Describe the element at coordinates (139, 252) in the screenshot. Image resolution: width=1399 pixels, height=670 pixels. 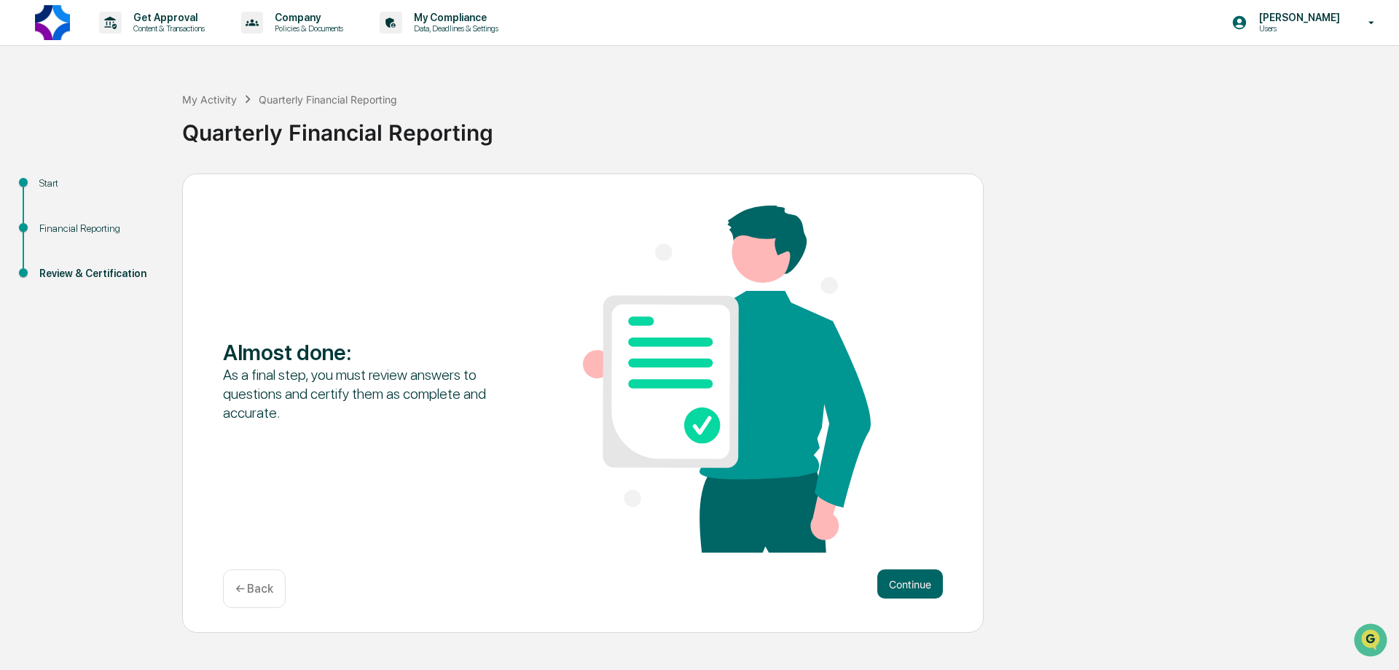
I see `a: Powered byPylon` at that location.